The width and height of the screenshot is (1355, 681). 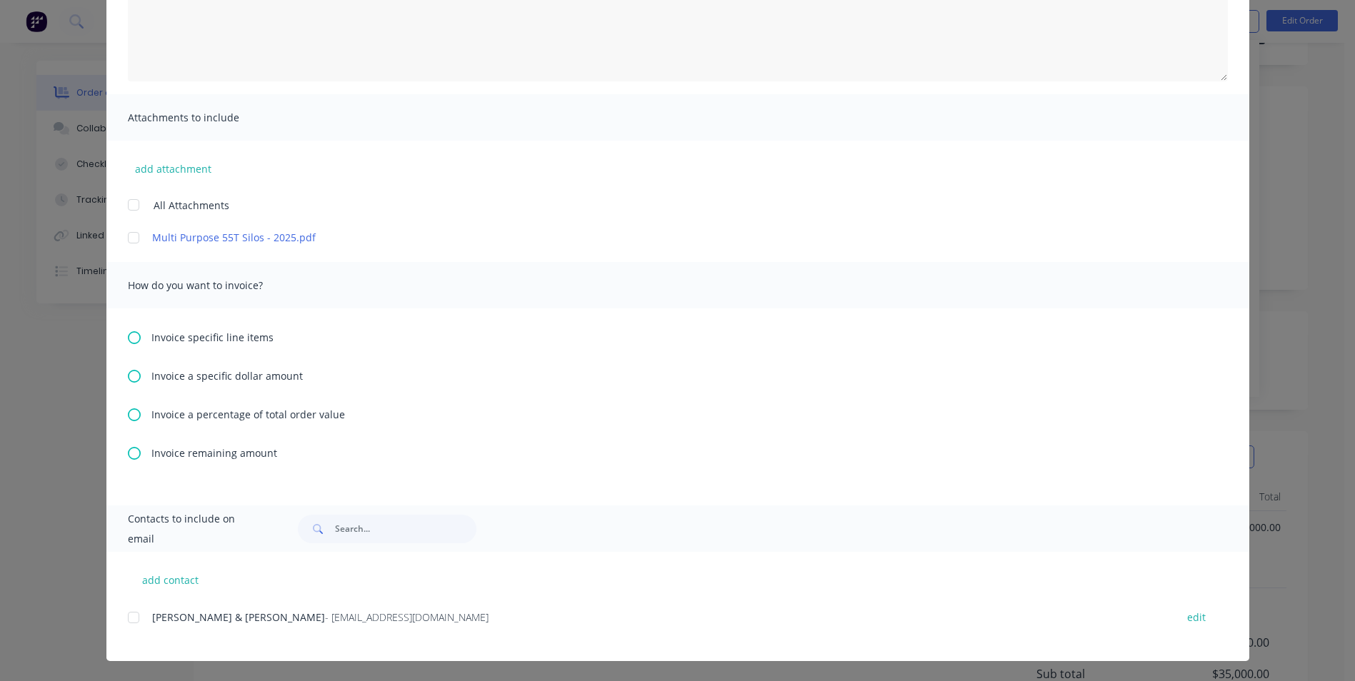 I want to click on button: add contact, so click(x=171, y=580).